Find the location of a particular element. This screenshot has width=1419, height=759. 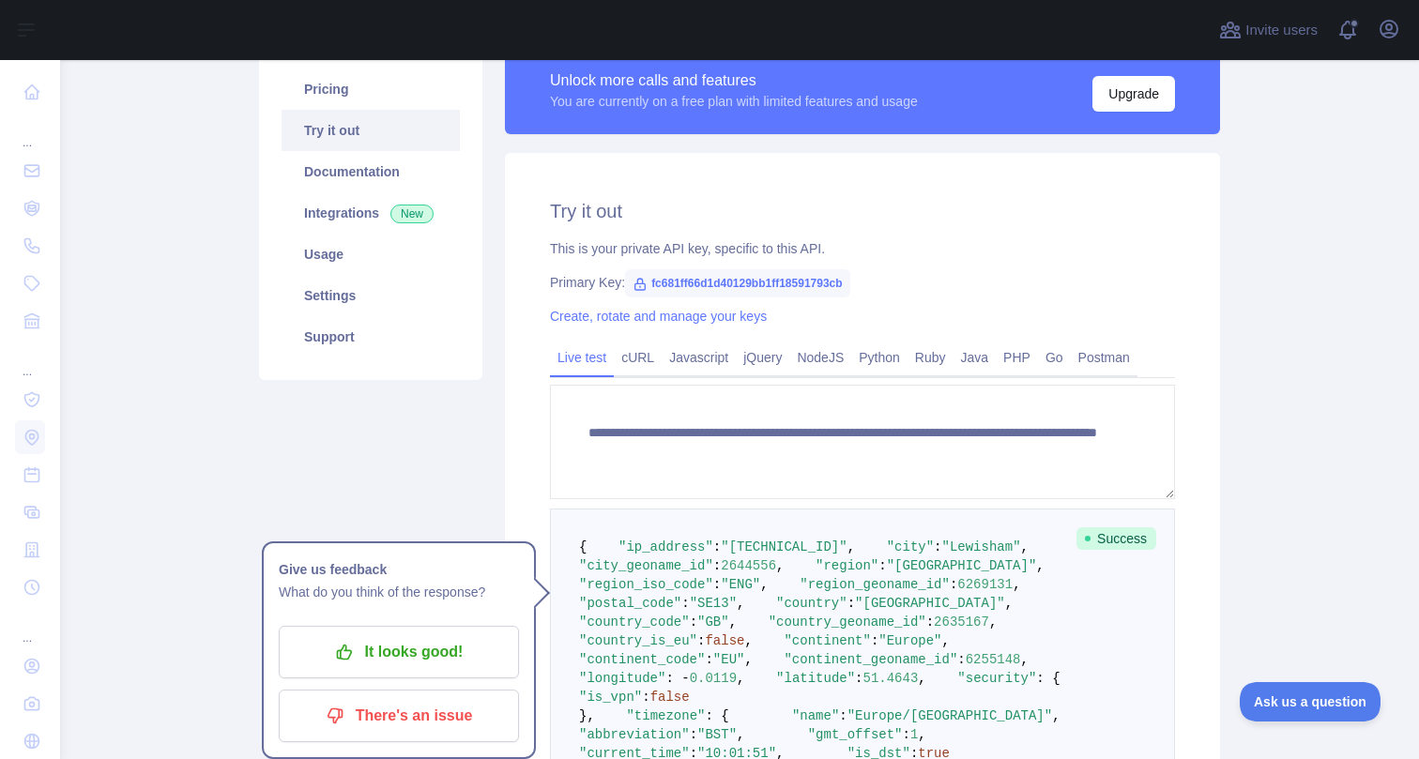

a: NodeJS is located at coordinates (821, 358).